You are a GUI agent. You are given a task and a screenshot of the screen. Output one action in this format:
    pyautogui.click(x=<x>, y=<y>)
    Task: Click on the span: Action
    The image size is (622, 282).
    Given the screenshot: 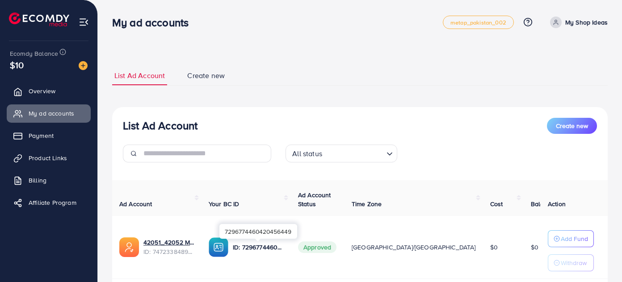 What is the action you would take?
    pyautogui.click(x=556, y=204)
    